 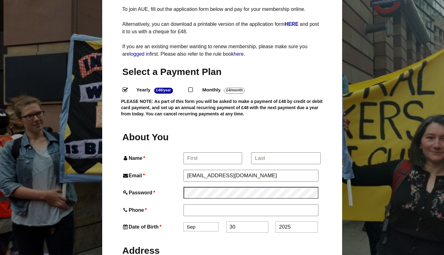 What do you see at coordinates (292, 24) in the screenshot?
I see `a: HERE` at bounding box center [292, 24].